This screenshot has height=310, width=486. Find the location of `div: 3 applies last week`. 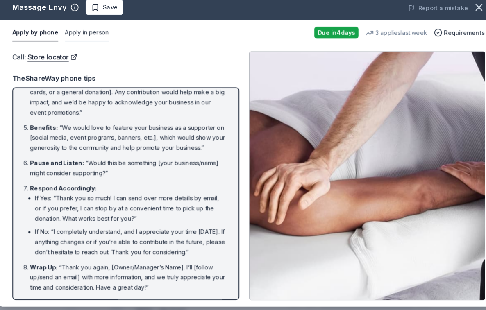

div: 3 applies last week is located at coordinates (390, 40).